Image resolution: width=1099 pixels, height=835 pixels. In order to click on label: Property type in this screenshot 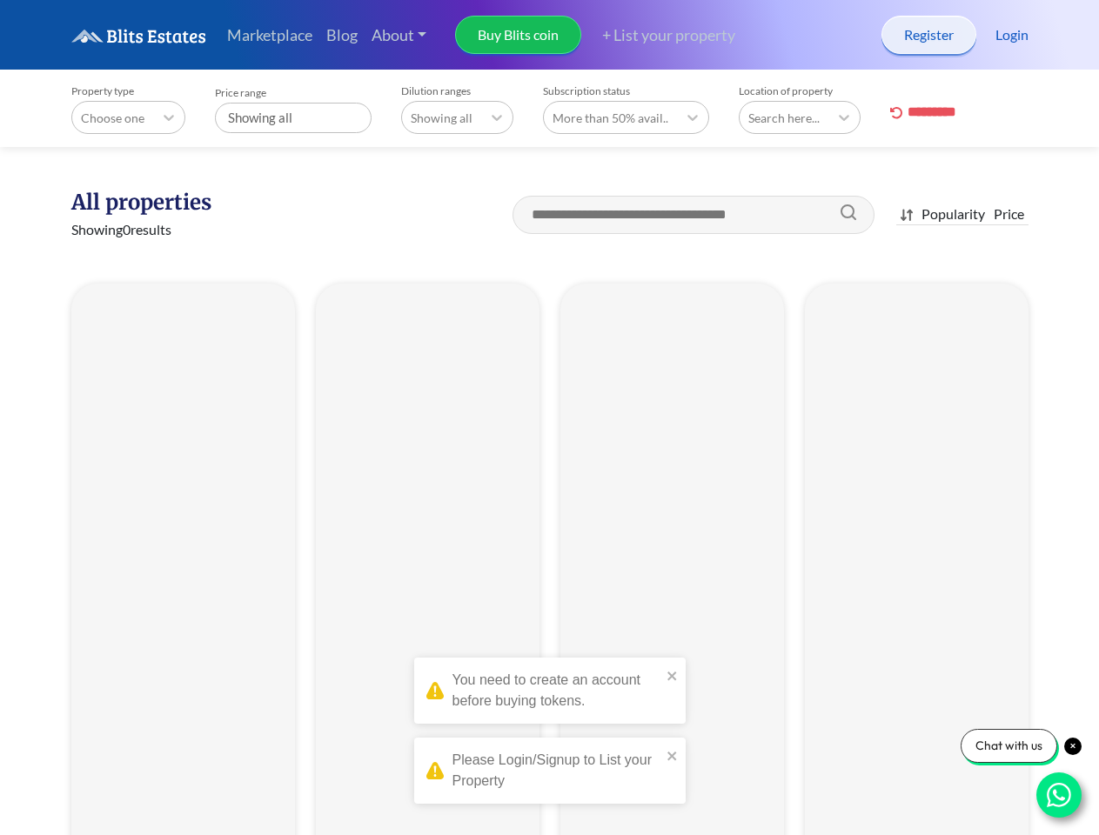, I will do `click(128, 90)`.